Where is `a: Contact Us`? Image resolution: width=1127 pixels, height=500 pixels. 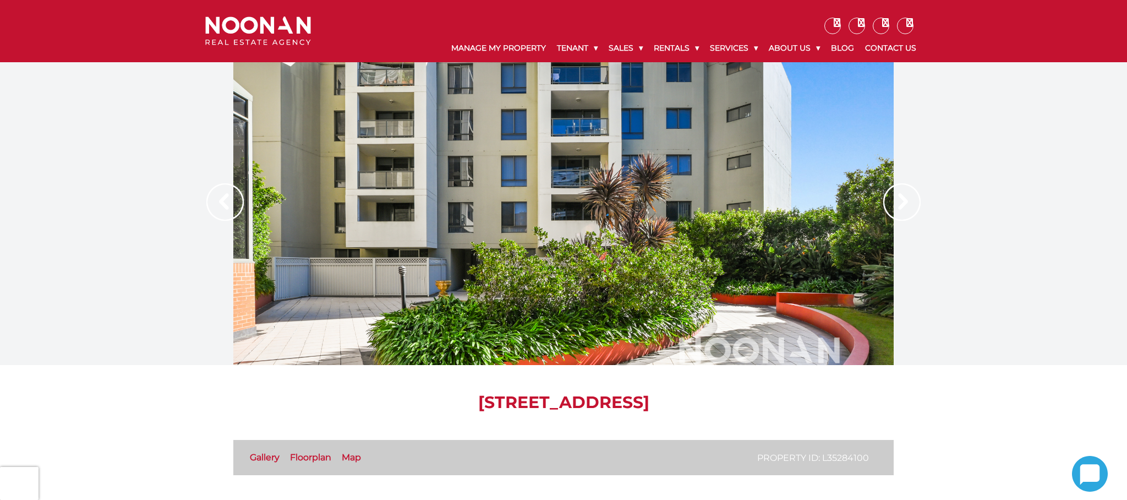 a: Contact Us is located at coordinates (891, 48).